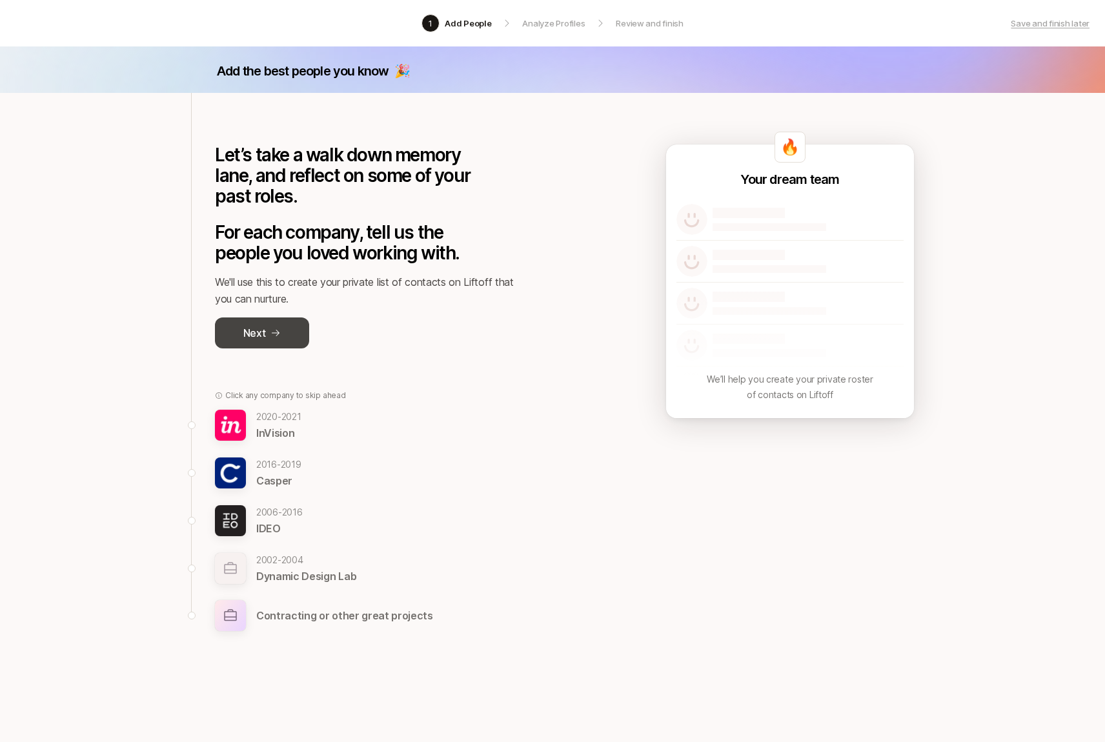 The height and width of the screenshot is (742, 1105). I want to click on p: Click any company to skip ahead, so click(285, 396).